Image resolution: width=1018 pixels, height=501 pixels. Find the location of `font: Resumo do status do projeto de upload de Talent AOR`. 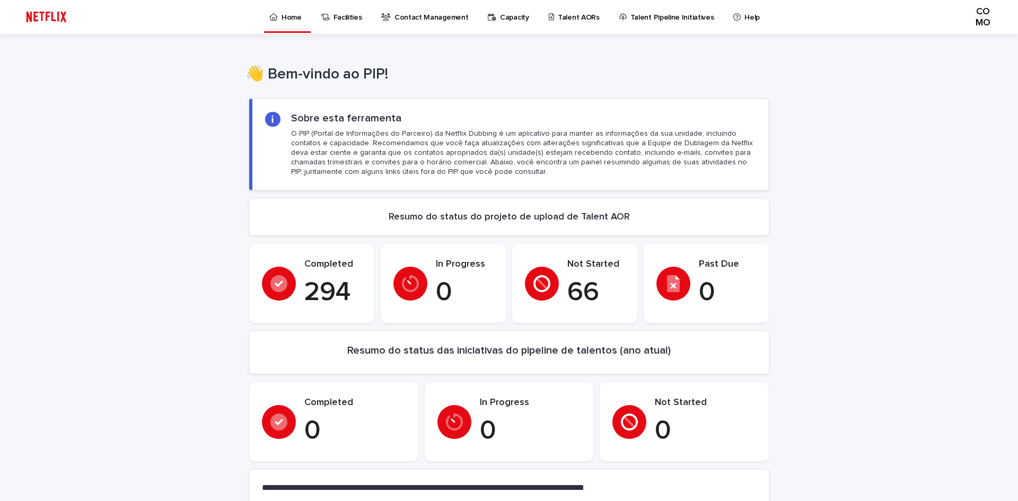

font: Resumo do status do projeto de upload de Talent AOR is located at coordinates (509, 217).